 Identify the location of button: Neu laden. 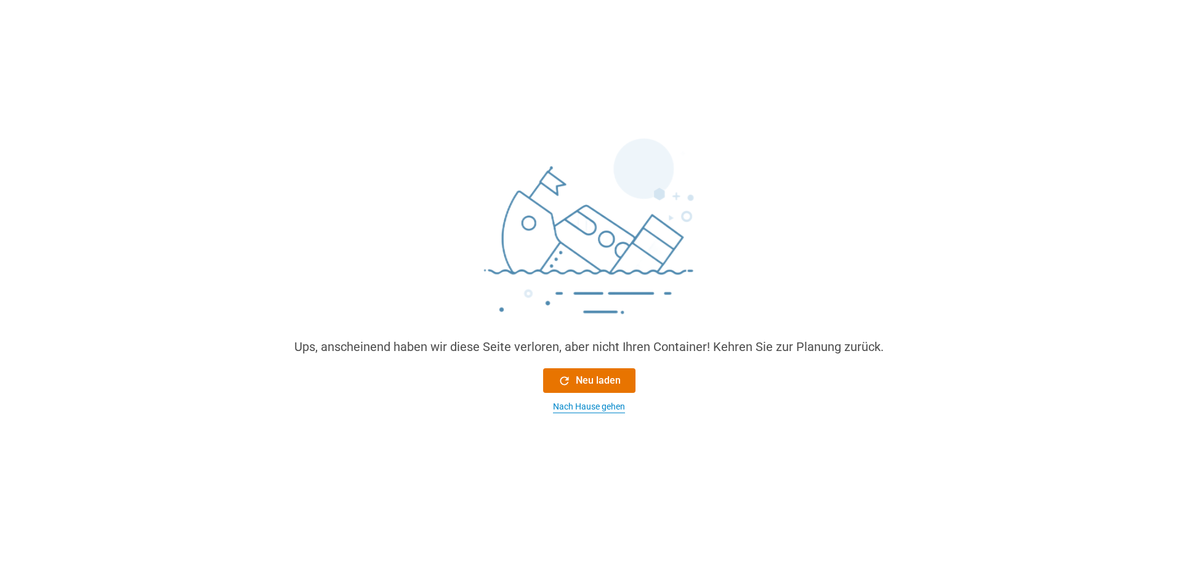
(590, 381).